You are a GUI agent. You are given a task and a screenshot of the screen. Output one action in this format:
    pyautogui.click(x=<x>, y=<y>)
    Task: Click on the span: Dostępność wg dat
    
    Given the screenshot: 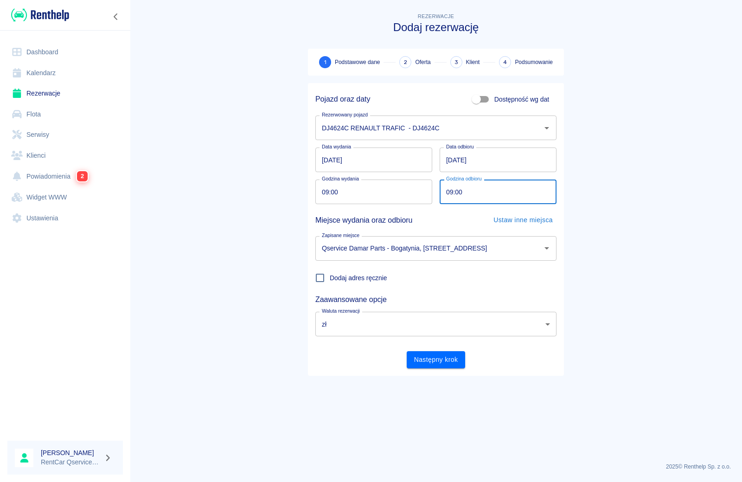 What is the action you would take?
    pyautogui.click(x=522, y=99)
    